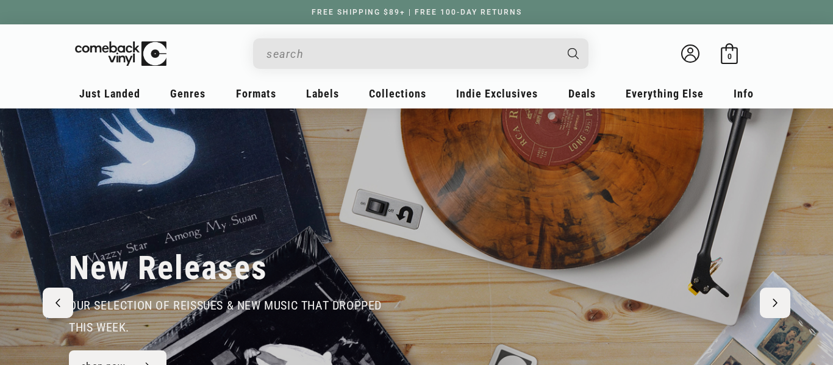 The width and height of the screenshot is (833, 365). I want to click on span: Deals, so click(582, 93).